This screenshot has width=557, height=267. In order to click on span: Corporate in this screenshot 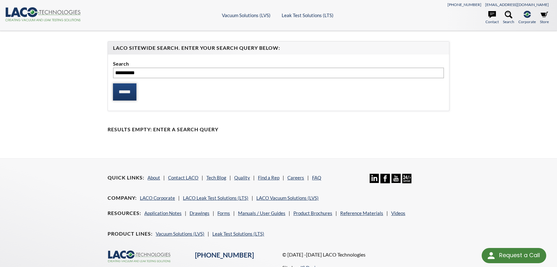, I will do `click(527, 22)`.